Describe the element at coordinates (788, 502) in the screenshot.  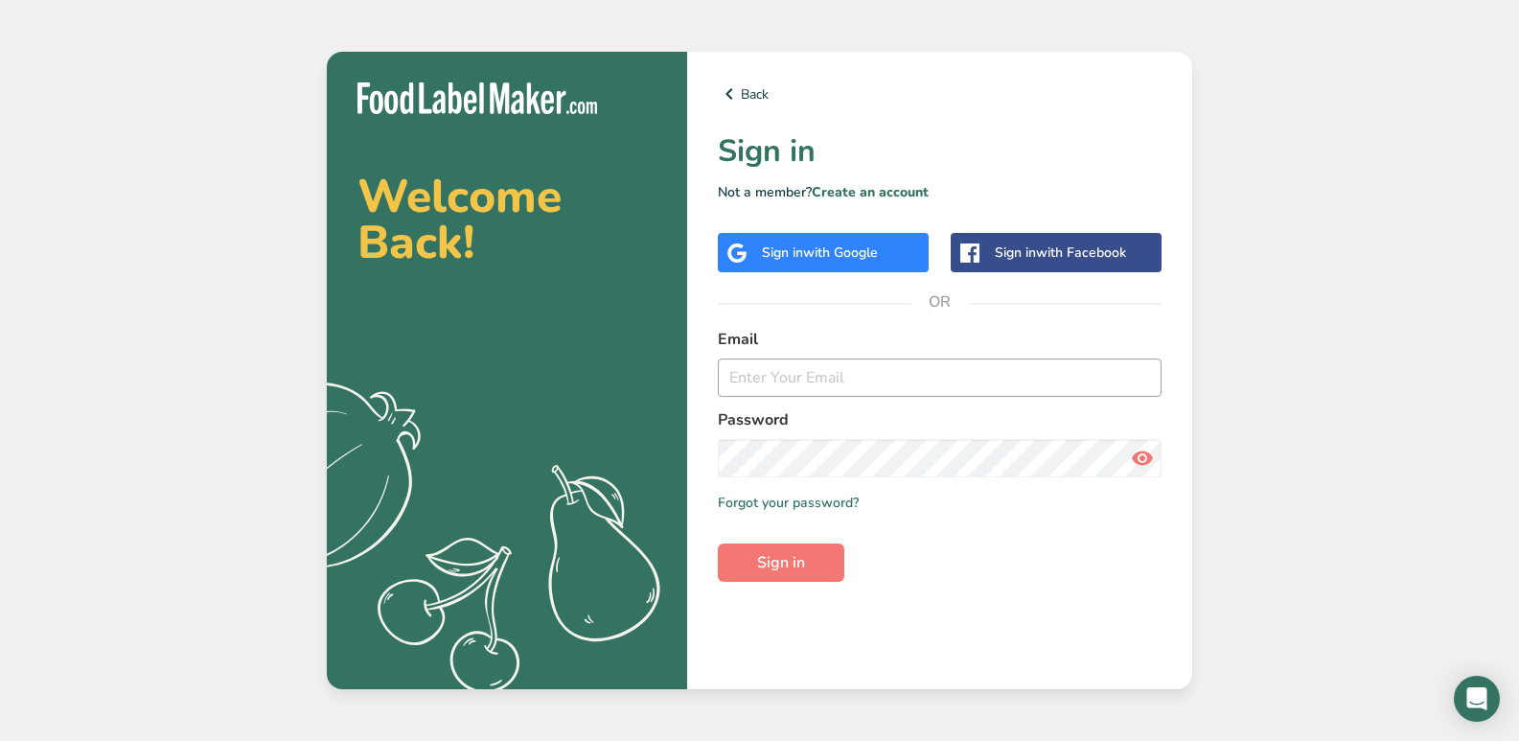
I see `a: Forgot your password?` at that location.